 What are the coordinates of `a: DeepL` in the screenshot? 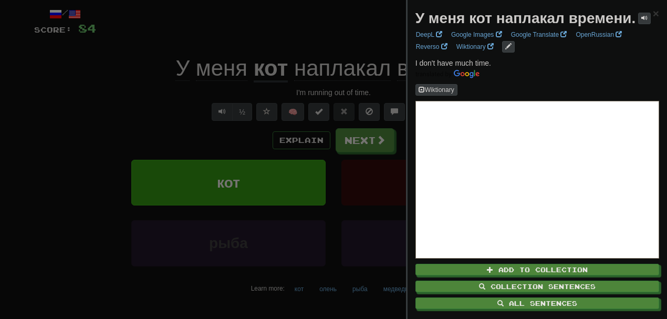 It's located at (429, 35).